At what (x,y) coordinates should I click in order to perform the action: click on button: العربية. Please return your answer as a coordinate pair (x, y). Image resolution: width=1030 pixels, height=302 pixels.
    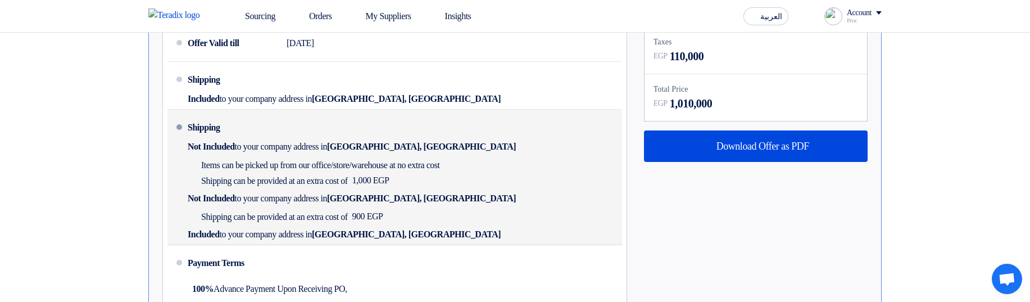
    Looking at the image, I should click on (766, 16).